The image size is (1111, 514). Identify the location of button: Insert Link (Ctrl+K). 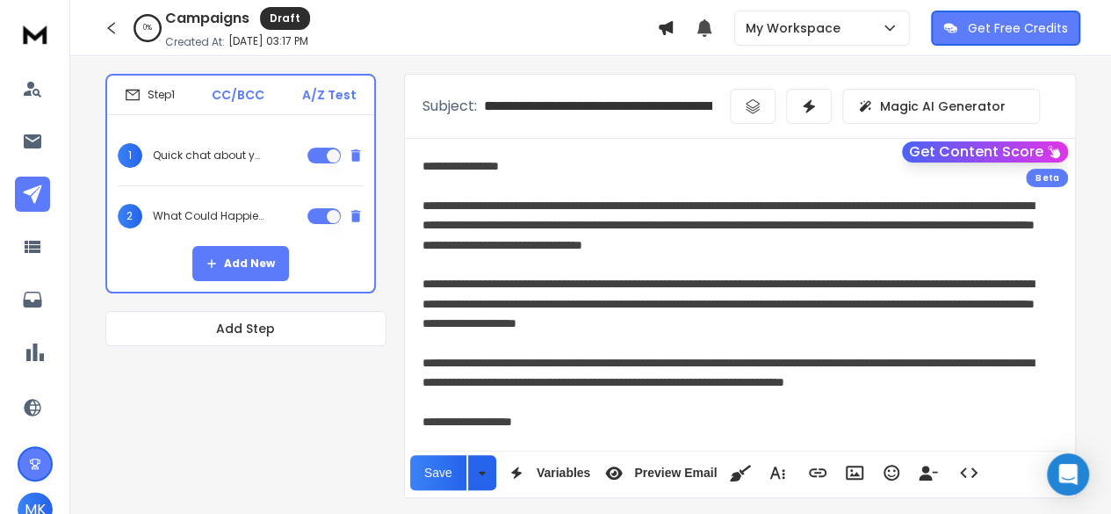
(818, 473).